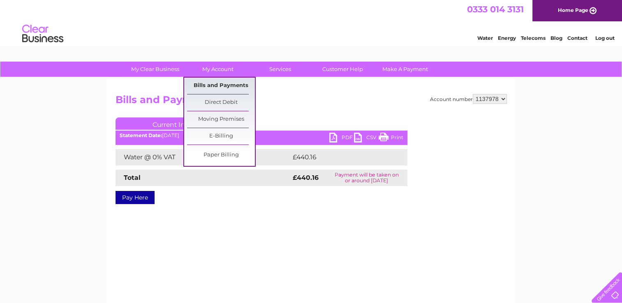 Image resolution: width=622 pixels, height=303 pixels. I want to click on a: Make A Payment, so click(405, 69).